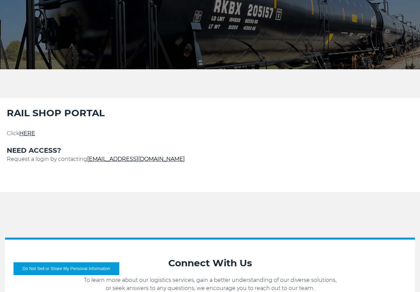 The width and height of the screenshot is (420, 292). What do you see at coordinates (27, 133) in the screenshot?
I see `a: HERE` at bounding box center [27, 133].